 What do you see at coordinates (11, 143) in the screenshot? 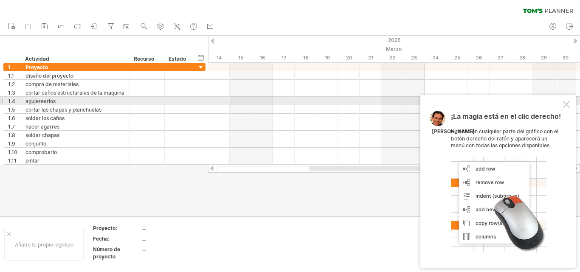
I see `font: 1.9` at bounding box center [11, 143].